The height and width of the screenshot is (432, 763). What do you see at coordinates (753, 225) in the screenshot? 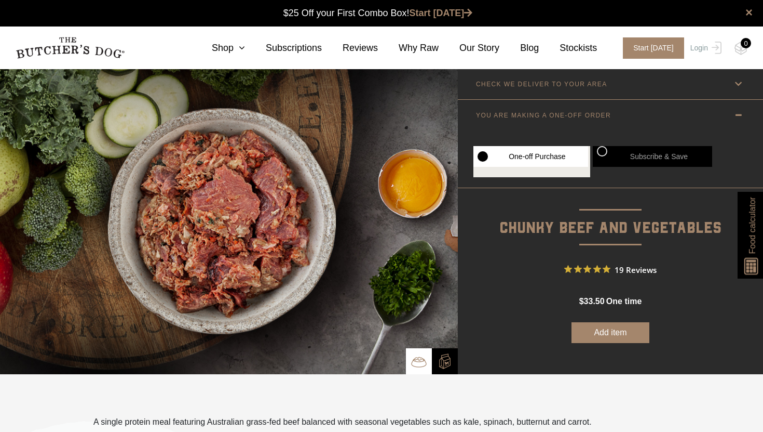
I see `span: Food calculator` at bounding box center [753, 225].